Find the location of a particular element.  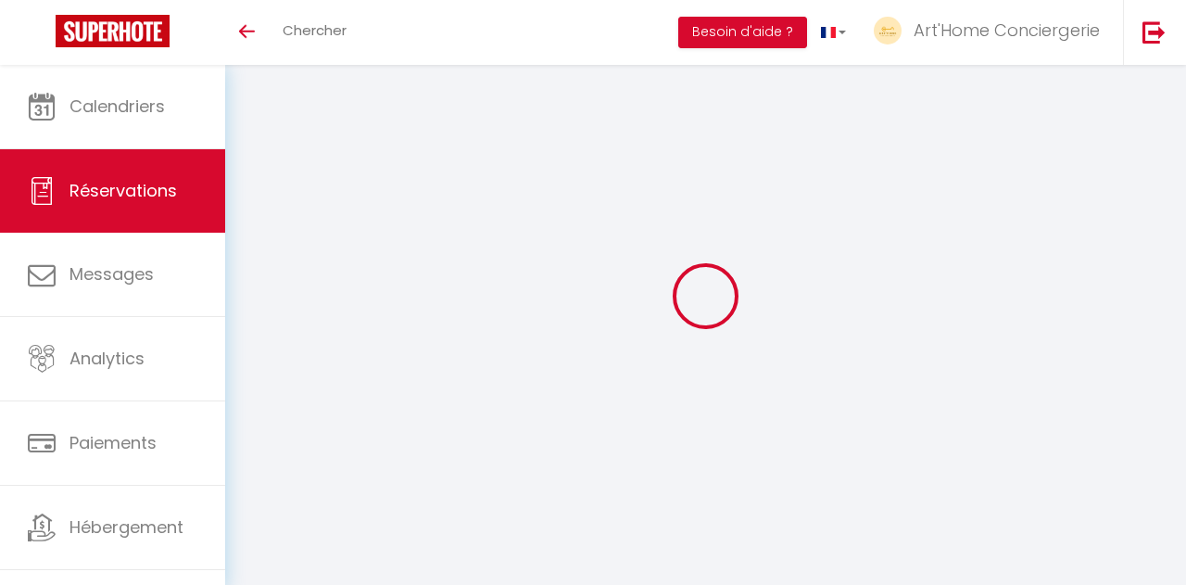

span: Messages is located at coordinates (111, 273).